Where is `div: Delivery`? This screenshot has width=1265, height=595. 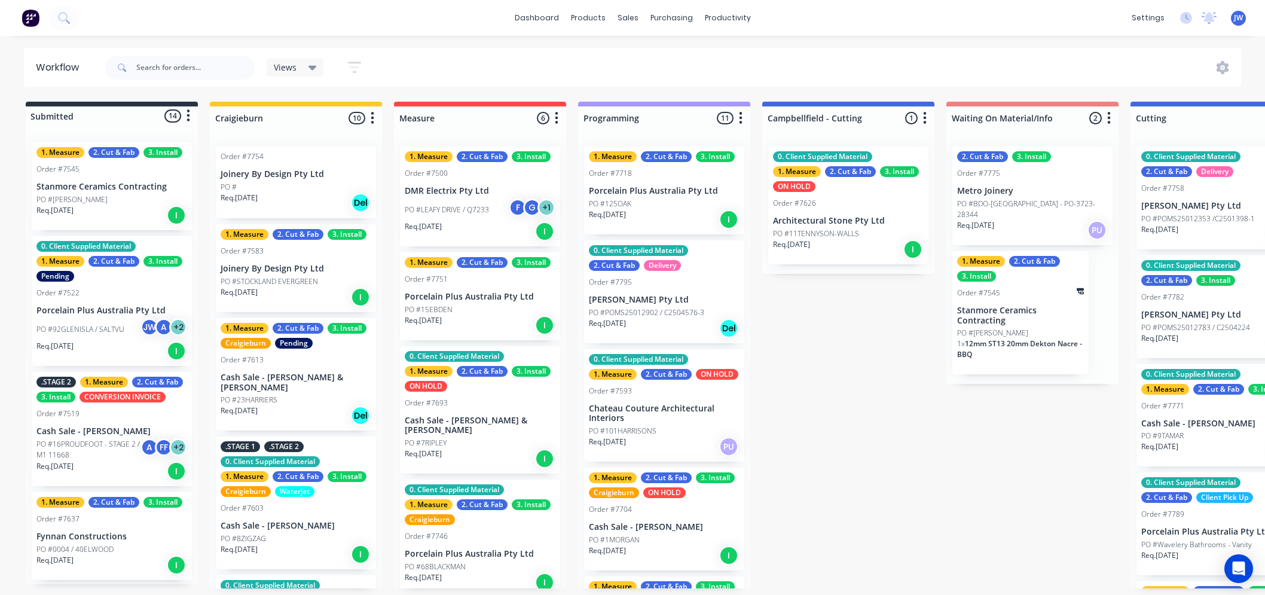 div: Delivery is located at coordinates (662, 265).